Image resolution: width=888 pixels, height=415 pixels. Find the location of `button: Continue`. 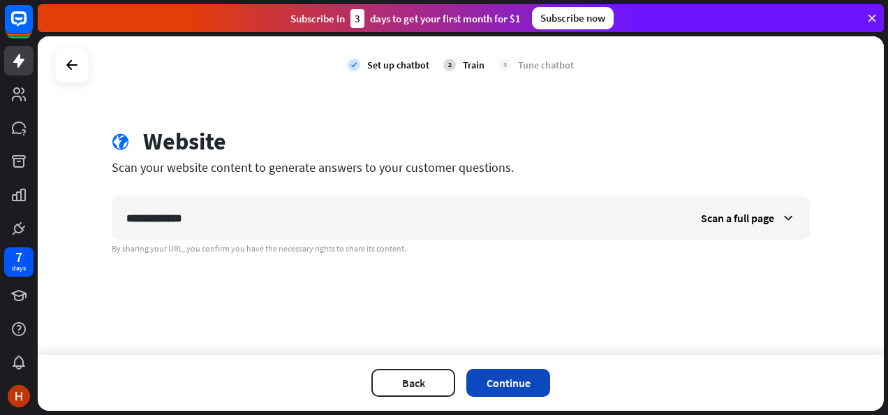

button: Continue is located at coordinates (508, 383).